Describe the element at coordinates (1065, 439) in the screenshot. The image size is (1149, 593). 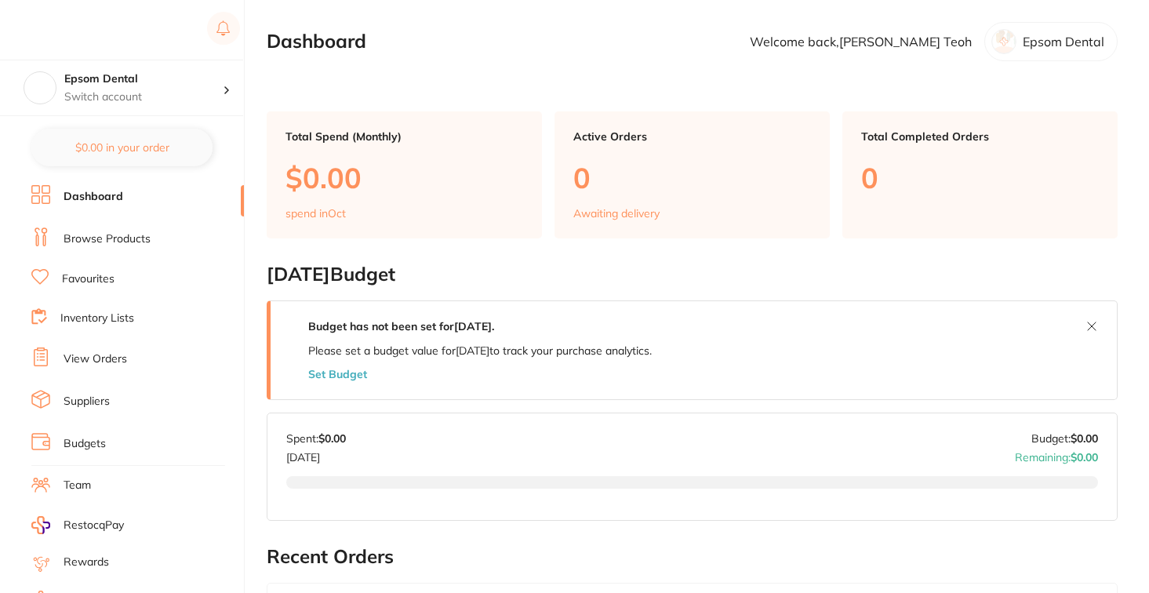
I see `p: Budget:` at that location.